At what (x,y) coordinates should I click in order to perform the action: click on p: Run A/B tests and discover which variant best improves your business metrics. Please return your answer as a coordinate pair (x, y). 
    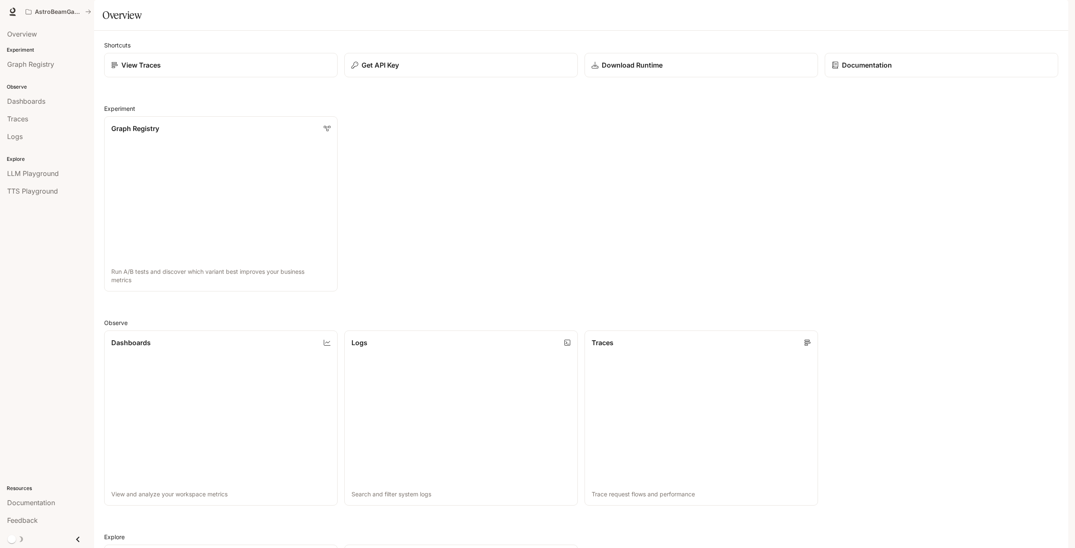
    Looking at the image, I should click on (221, 276).